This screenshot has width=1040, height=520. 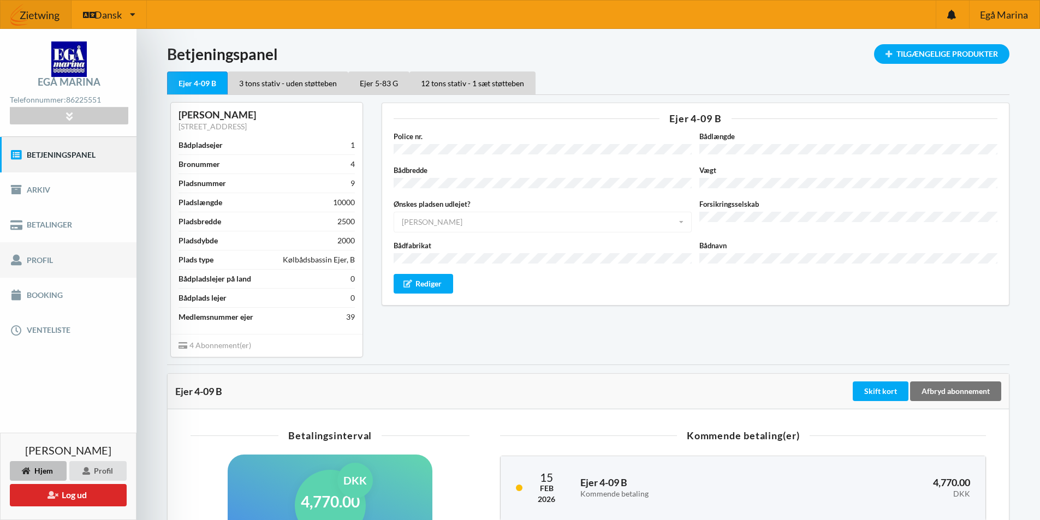 What do you see at coordinates (98, 471) in the screenshot?
I see `div: Profil` at bounding box center [98, 471].